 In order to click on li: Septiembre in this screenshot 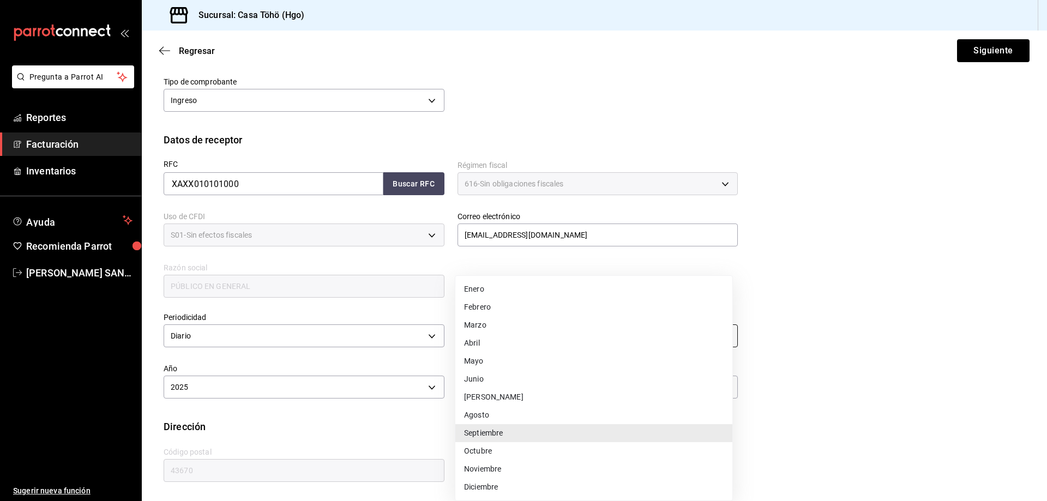, I will do `click(594, 433)`.